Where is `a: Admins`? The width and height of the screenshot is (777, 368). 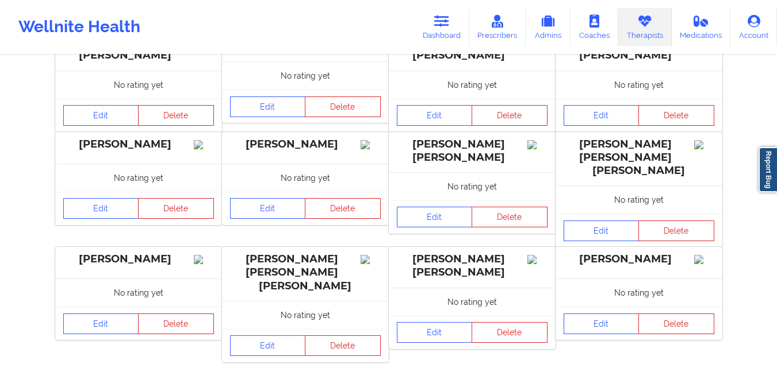 a: Admins is located at coordinates (548, 27).